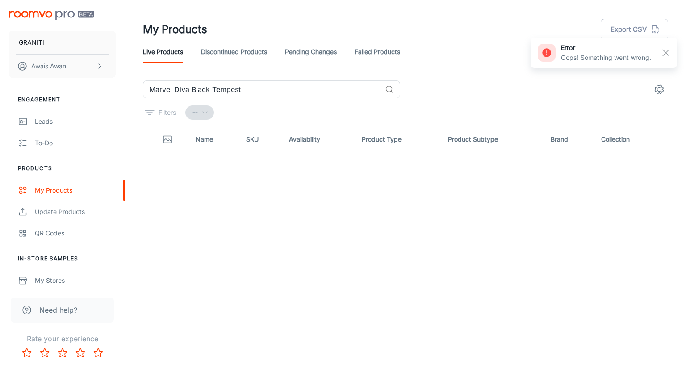 The height and width of the screenshot is (369, 686). Describe the element at coordinates (75, 233) in the screenshot. I see `div: QR Codes` at that location.